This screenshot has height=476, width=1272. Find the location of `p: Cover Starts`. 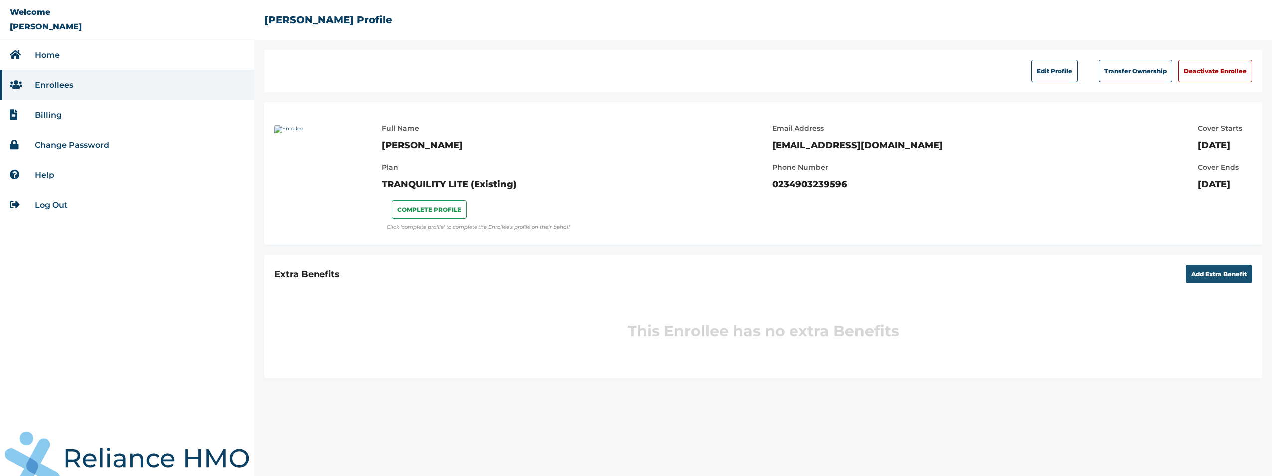

p: Cover Starts is located at coordinates (1220, 128).